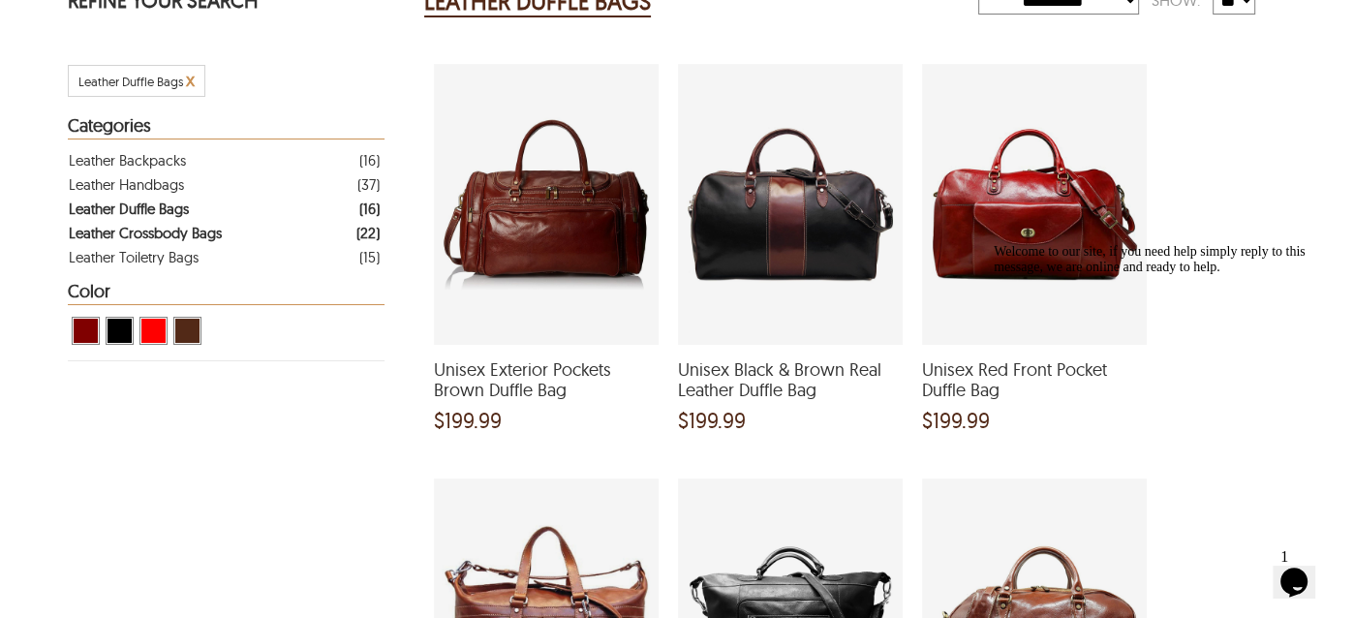  What do you see at coordinates (368, 232) in the screenshot?
I see `div: ( 22 )` at bounding box center [368, 232].